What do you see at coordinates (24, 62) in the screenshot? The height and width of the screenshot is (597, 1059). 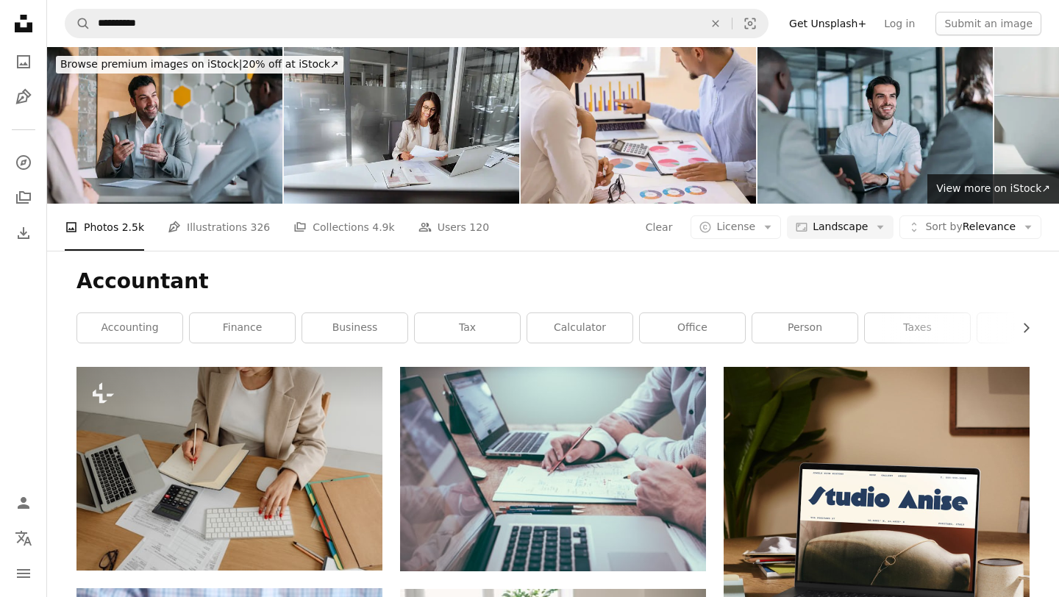 I see `a: Photos` at bounding box center [24, 62].